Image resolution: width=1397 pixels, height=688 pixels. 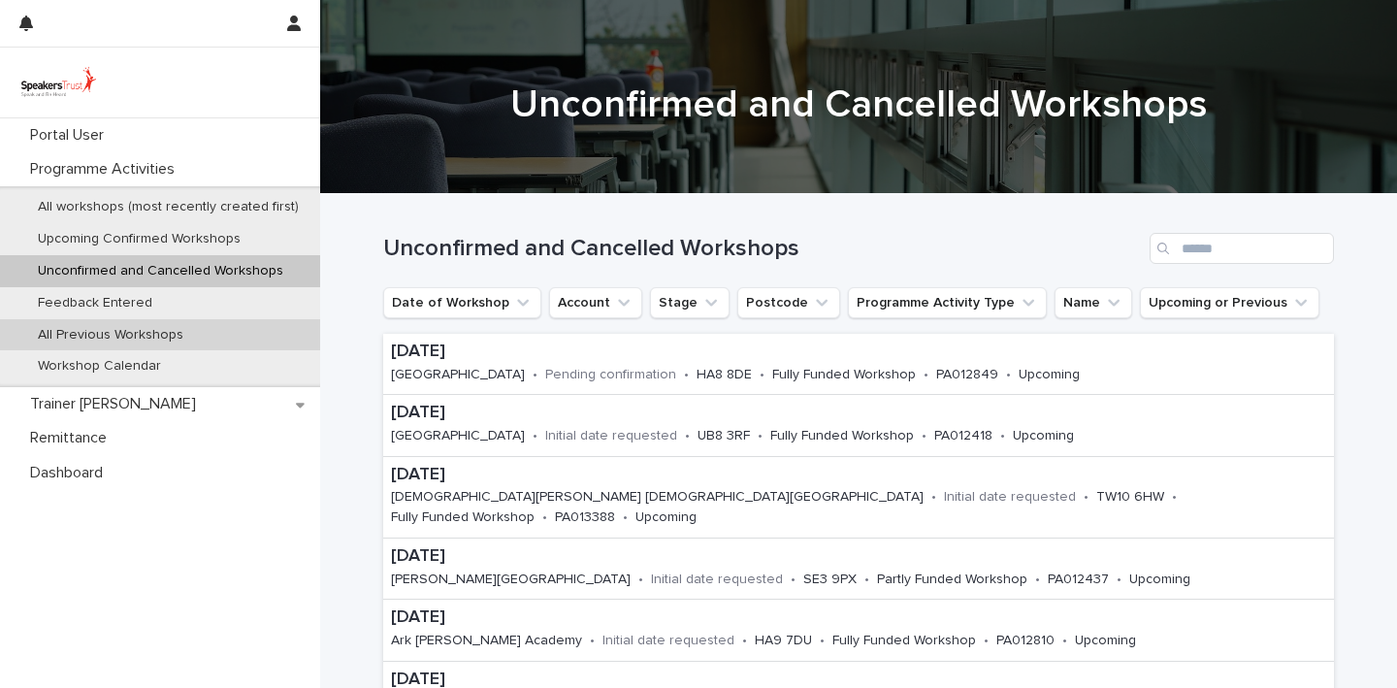 I want to click on p: PA013388, so click(x=585, y=517).